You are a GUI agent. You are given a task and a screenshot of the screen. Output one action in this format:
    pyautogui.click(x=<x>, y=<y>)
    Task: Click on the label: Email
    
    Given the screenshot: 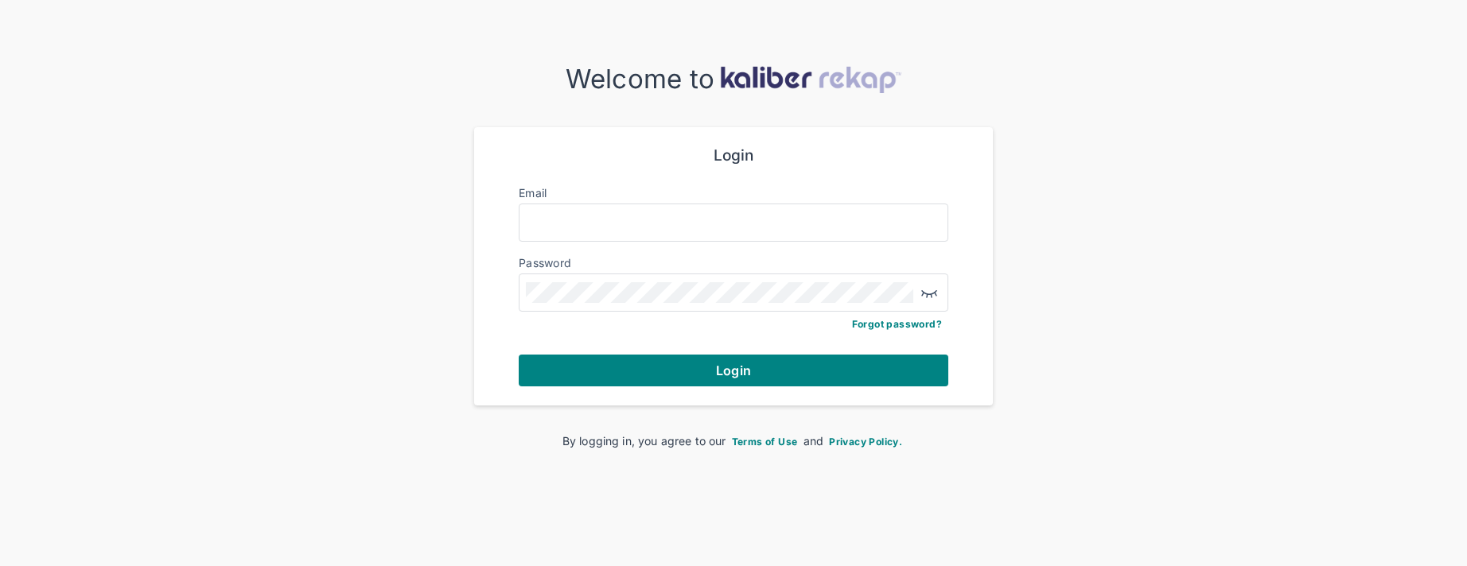 What is the action you would take?
    pyautogui.click(x=532, y=192)
    